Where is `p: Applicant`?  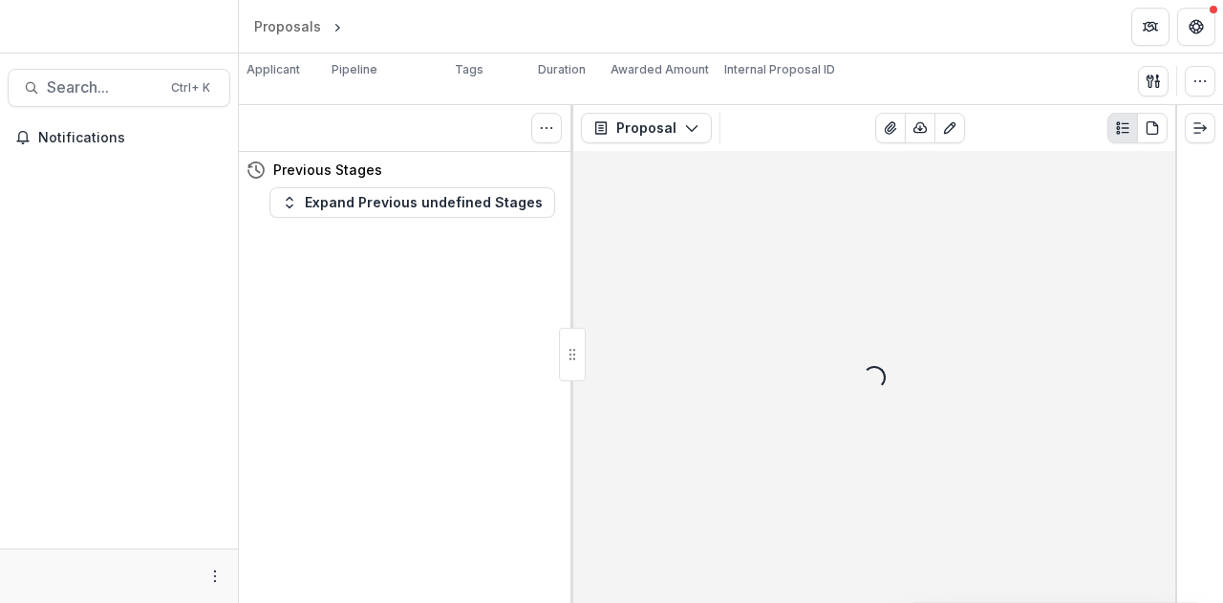 p: Applicant is located at coordinates (273, 70).